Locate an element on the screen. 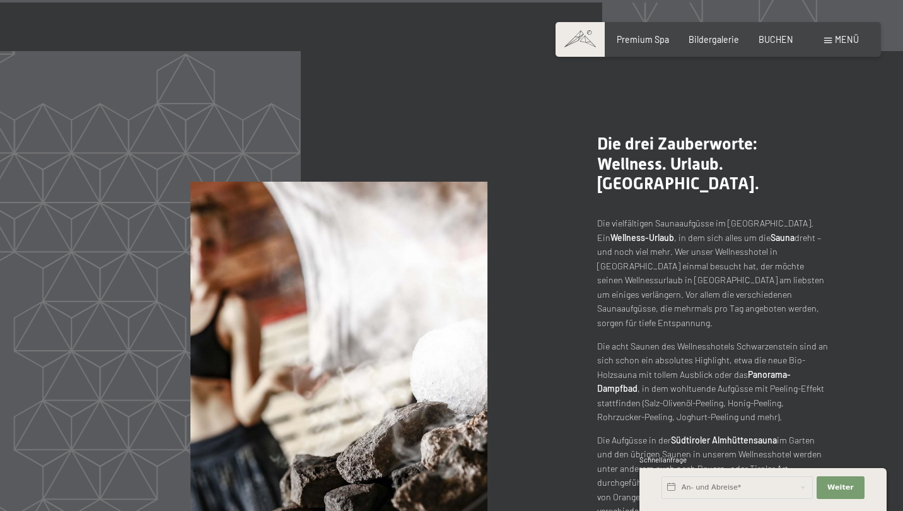 The height and width of the screenshot is (511, 903). strong: Südtiroler Almhüttensauna is located at coordinates (724, 440).